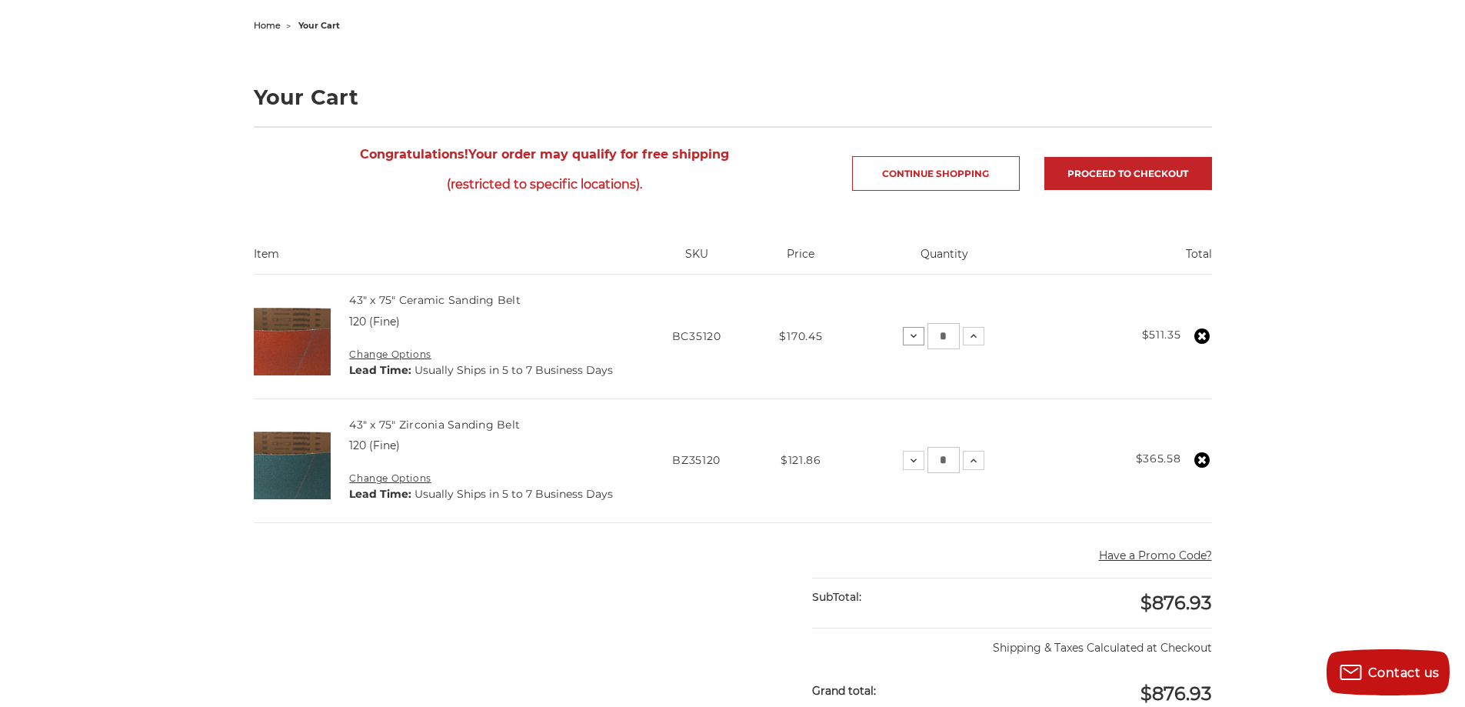 The width and height of the screenshot is (1465, 707). I want to click on span: your cart, so click(319, 25).